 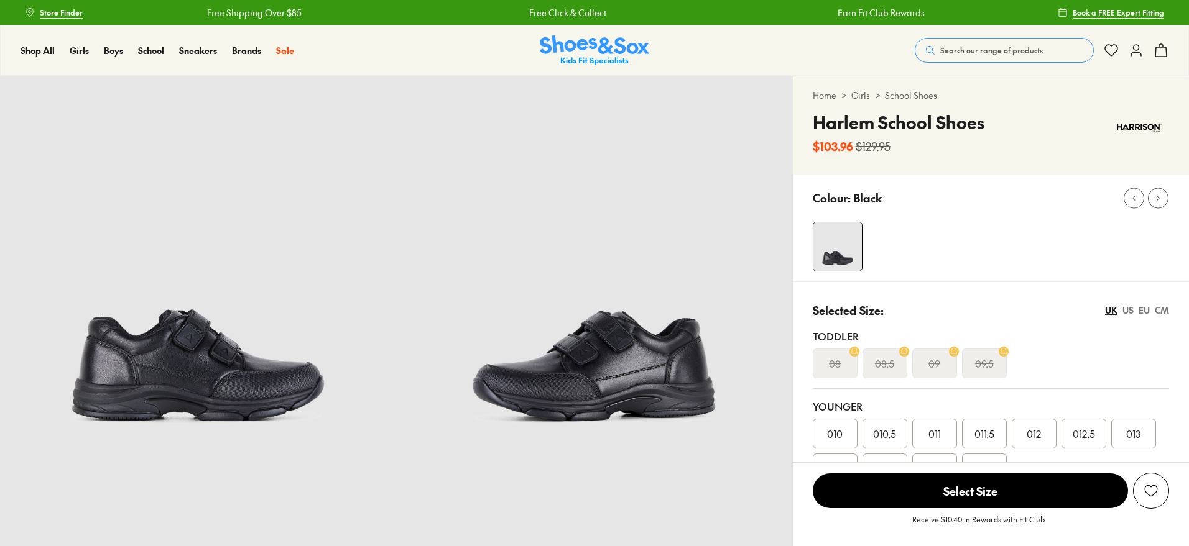 What do you see at coordinates (867, 198) in the screenshot?
I see `p: Black` at bounding box center [867, 198].